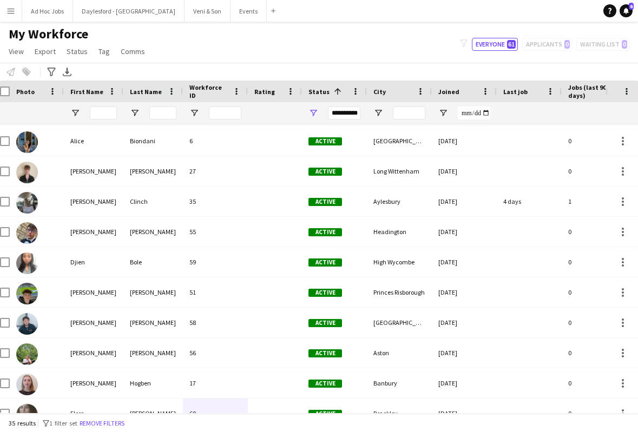 The image size is (638, 432). What do you see at coordinates (215, 232) in the screenshot?
I see `div: 55` at bounding box center [215, 232].